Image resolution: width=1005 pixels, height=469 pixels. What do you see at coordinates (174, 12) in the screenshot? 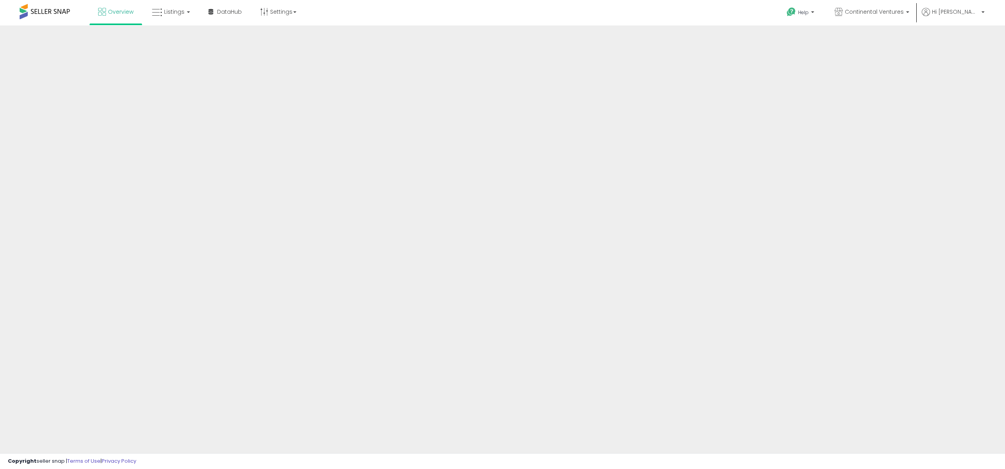
I see `span: Listings` at bounding box center [174, 12].